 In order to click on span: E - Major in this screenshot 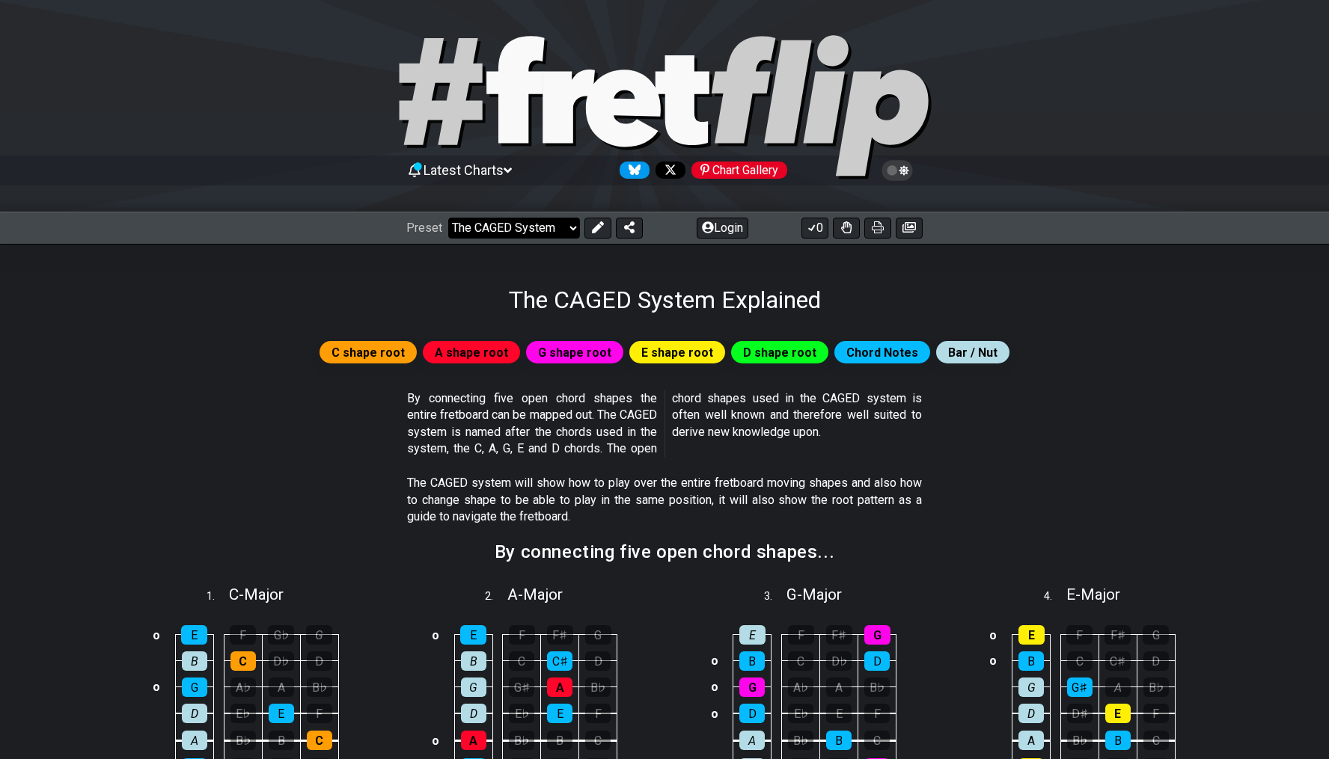, I will do `click(1093, 595)`.